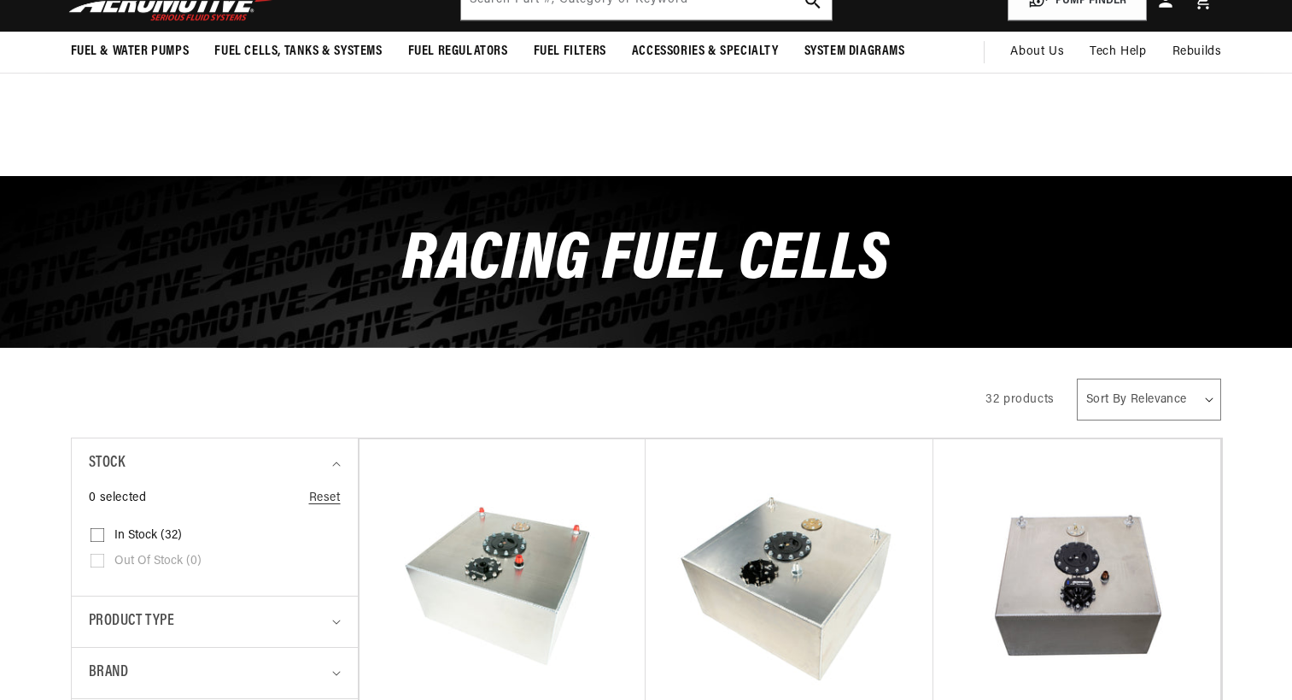 The image size is (1292, 700). Describe the element at coordinates (1037, 52) in the screenshot. I see `a: About Us` at that location.